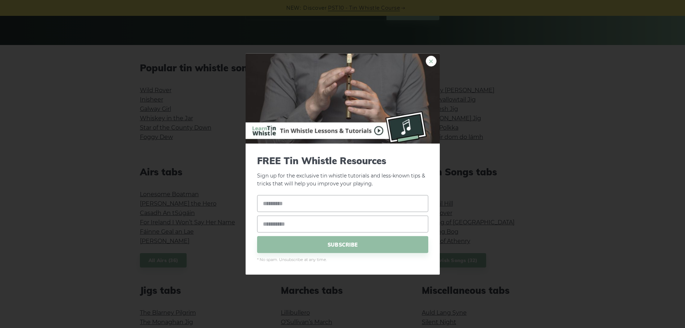  I want to click on span: FREE Tin Whistle Resources, so click(343, 160).